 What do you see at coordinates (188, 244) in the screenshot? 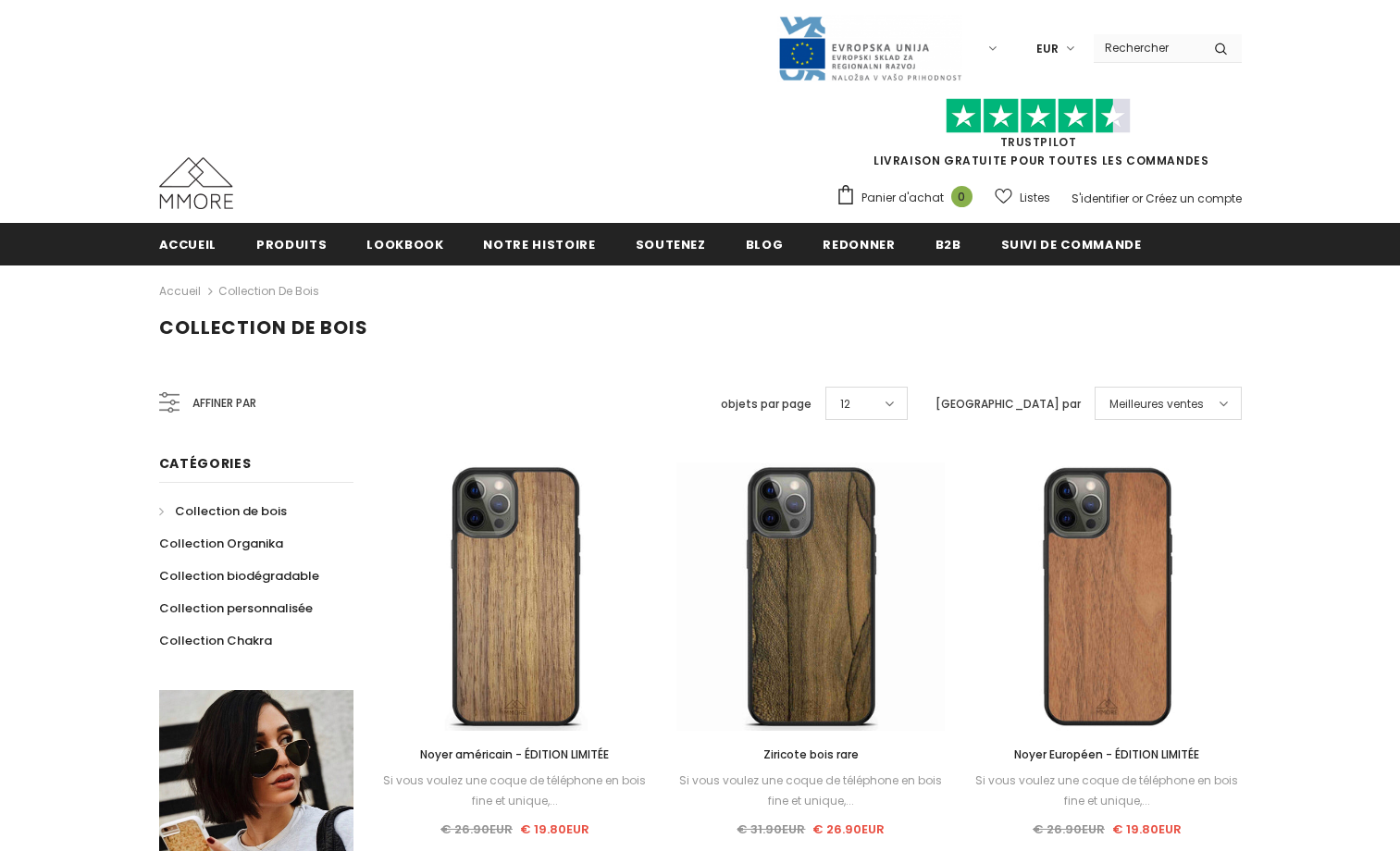
I see `span: Accueil` at bounding box center [188, 244].